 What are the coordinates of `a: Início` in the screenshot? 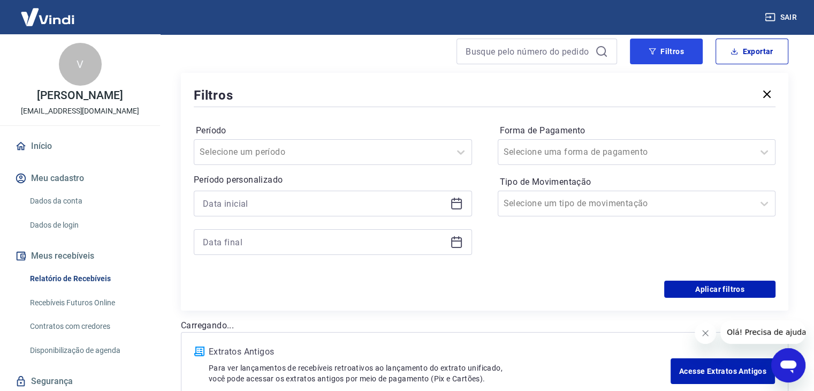 It's located at (80, 146).